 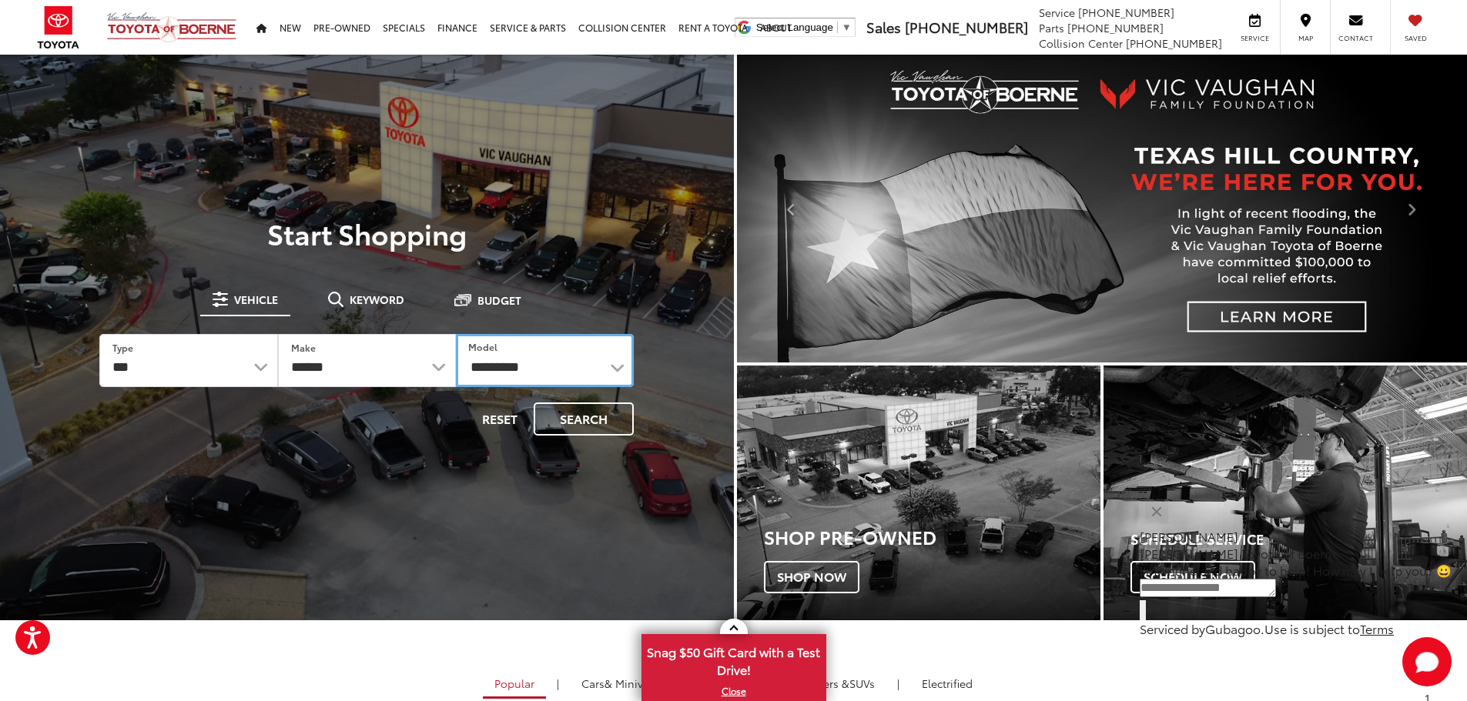 I want to click on label: Model, so click(x=483, y=346).